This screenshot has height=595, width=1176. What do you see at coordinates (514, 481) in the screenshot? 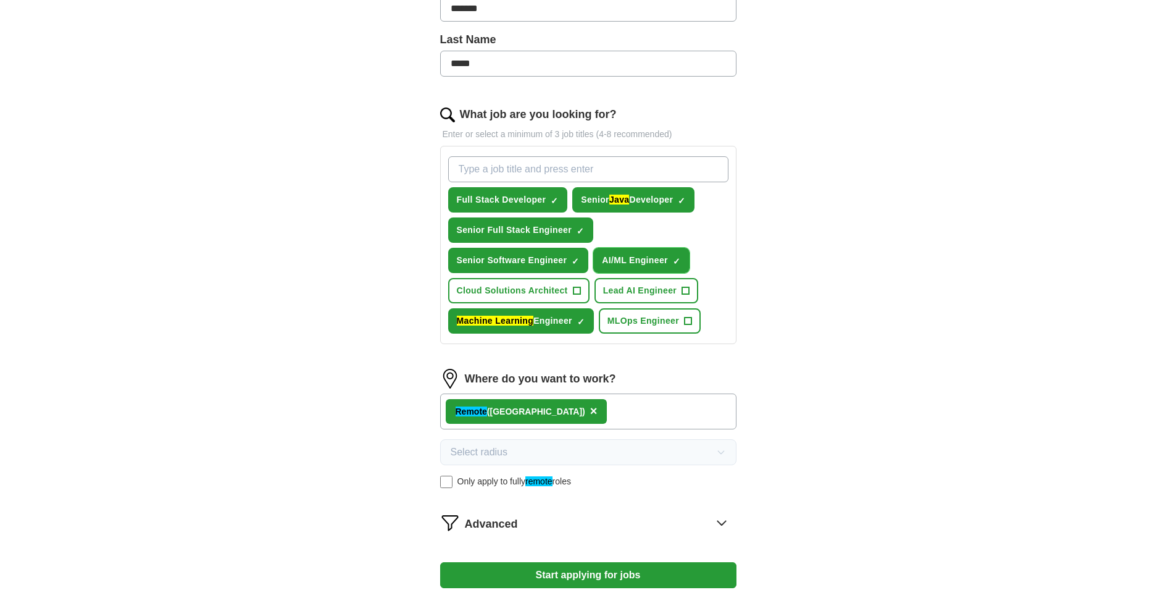
I see `span: Only apply to fully roles` at bounding box center [514, 481].